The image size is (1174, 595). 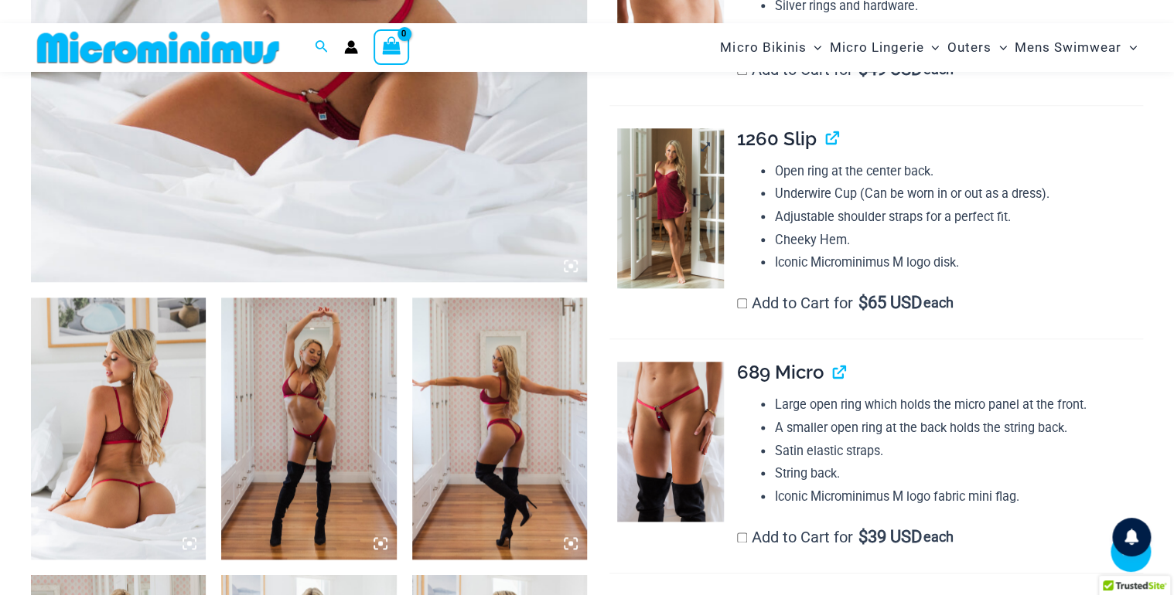 What do you see at coordinates (928, 47) in the screenshot?
I see `nav: Site Navigation` at bounding box center [928, 47].